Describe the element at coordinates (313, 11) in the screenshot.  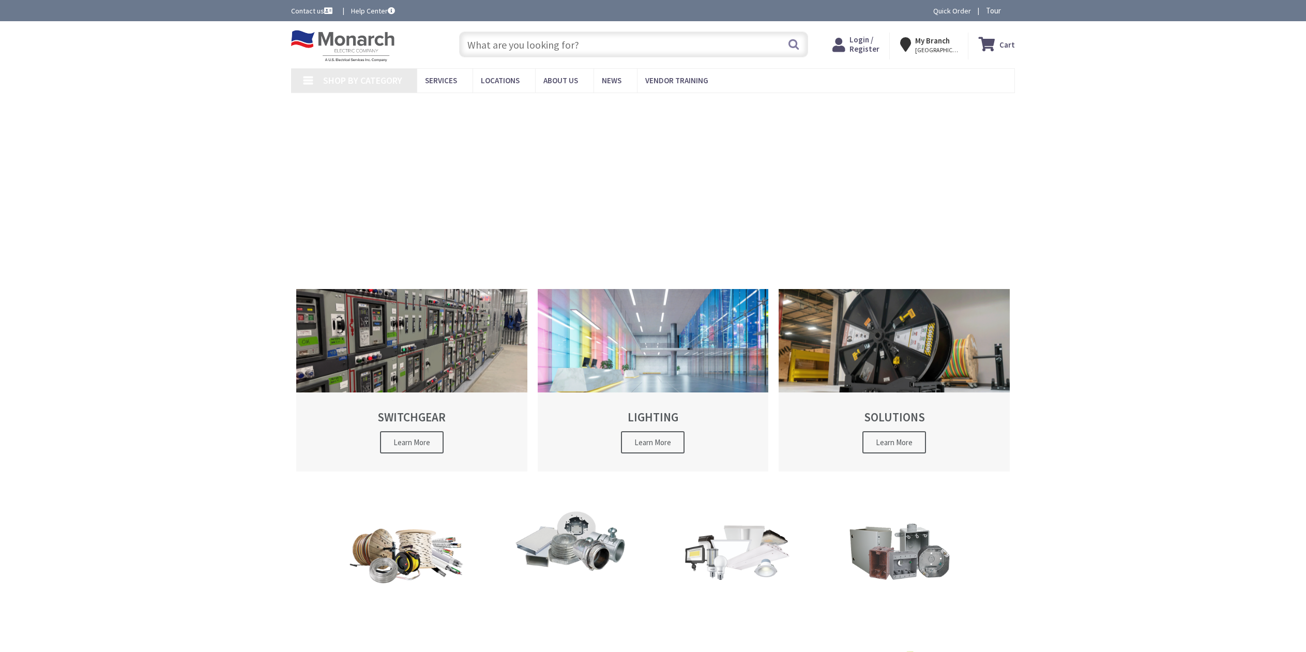
I see `a: Contact us` at that location.